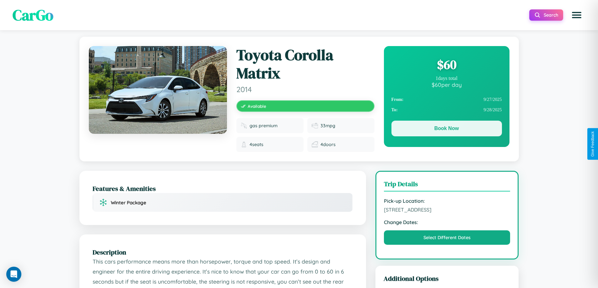  What do you see at coordinates (256, 145) in the screenshot?
I see `span: 4 seats` at bounding box center [256, 145].